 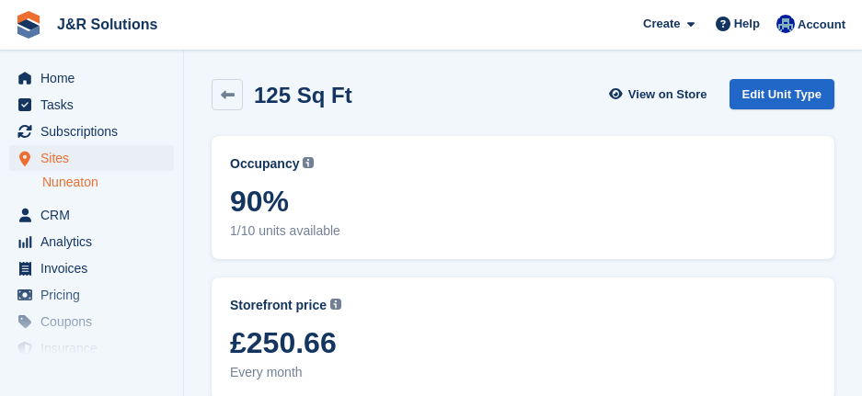 What do you see at coordinates (278, 305) in the screenshot?
I see `span: Storefront price` at bounding box center [278, 305].